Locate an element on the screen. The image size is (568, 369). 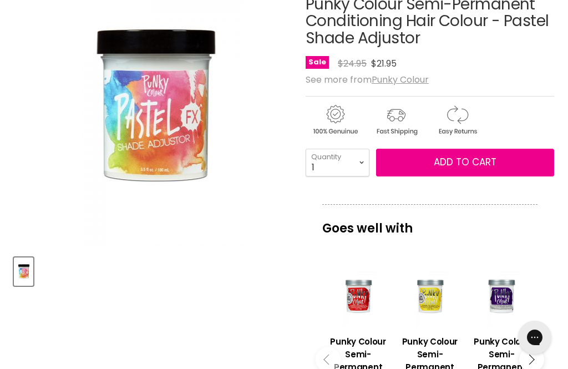
a: View product:Punky Colour Semi-Permanent Conditioning Hair Colour - Fire is located at coordinates (358, 296).